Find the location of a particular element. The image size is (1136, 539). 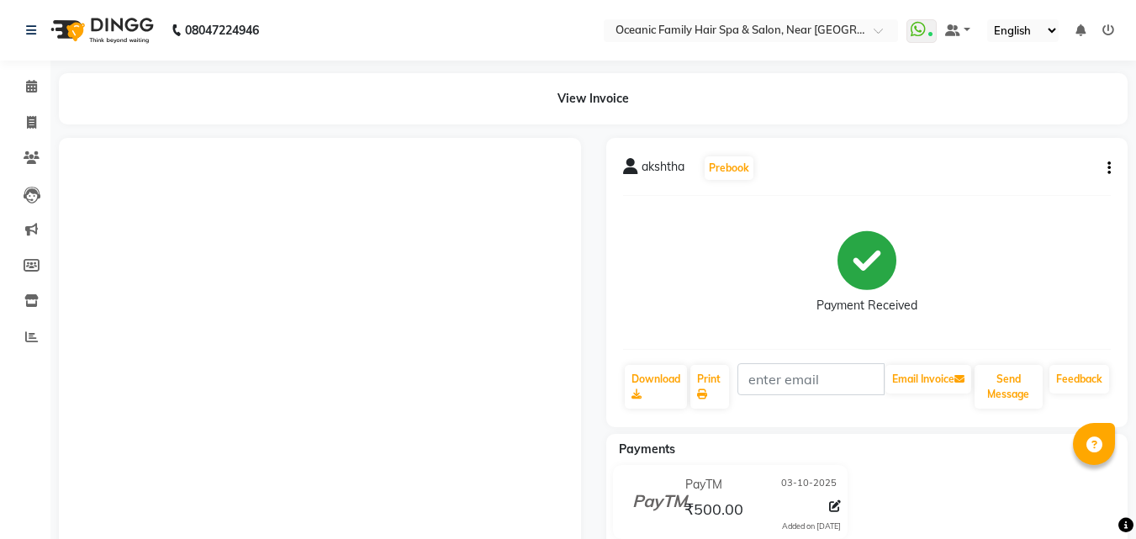

button: Email Invoice is located at coordinates (928, 379).